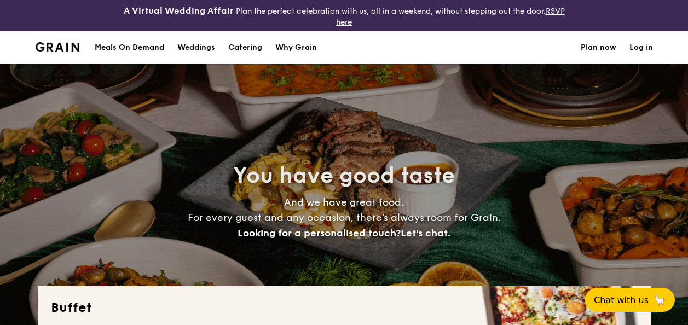 The image size is (688, 325). Describe the element at coordinates (196, 48) in the screenshot. I see `a: Weddings` at that location.